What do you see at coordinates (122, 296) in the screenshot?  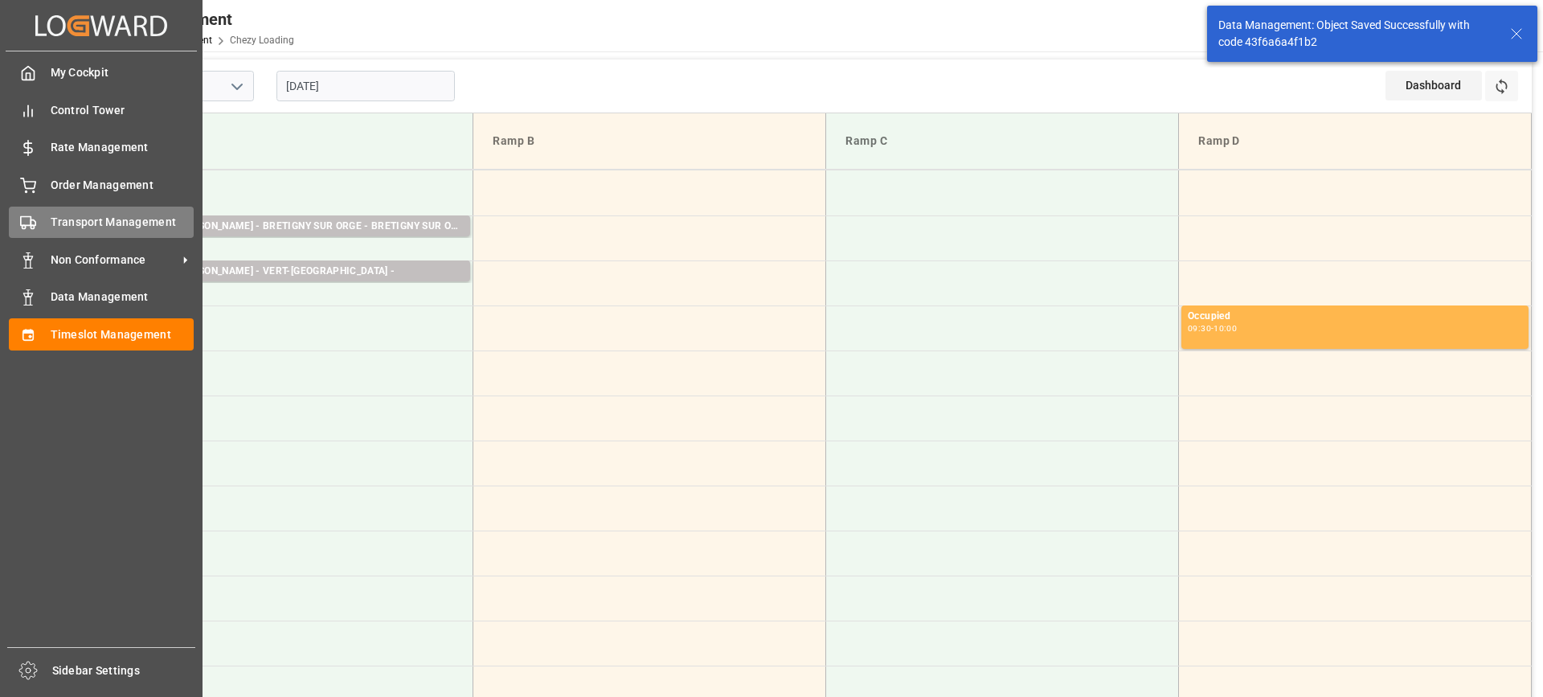 I see `span: Data Management` at bounding box center [122, 296].